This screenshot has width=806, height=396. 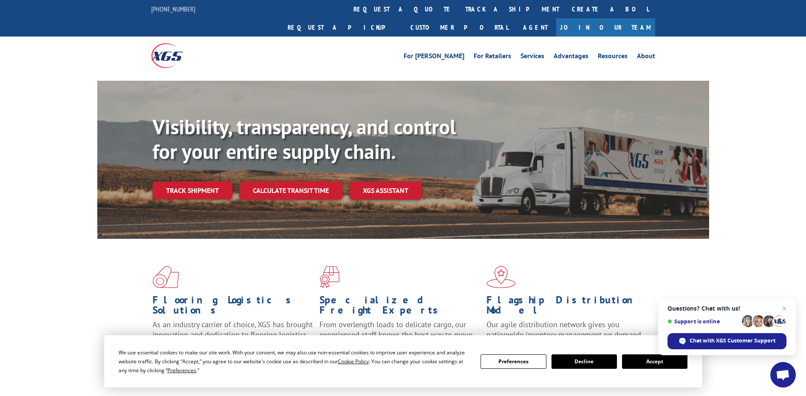 What do you see at coordinates (182, 370) in the screenshot?
I see `span: Preferences` at bounding box center [182, 370].